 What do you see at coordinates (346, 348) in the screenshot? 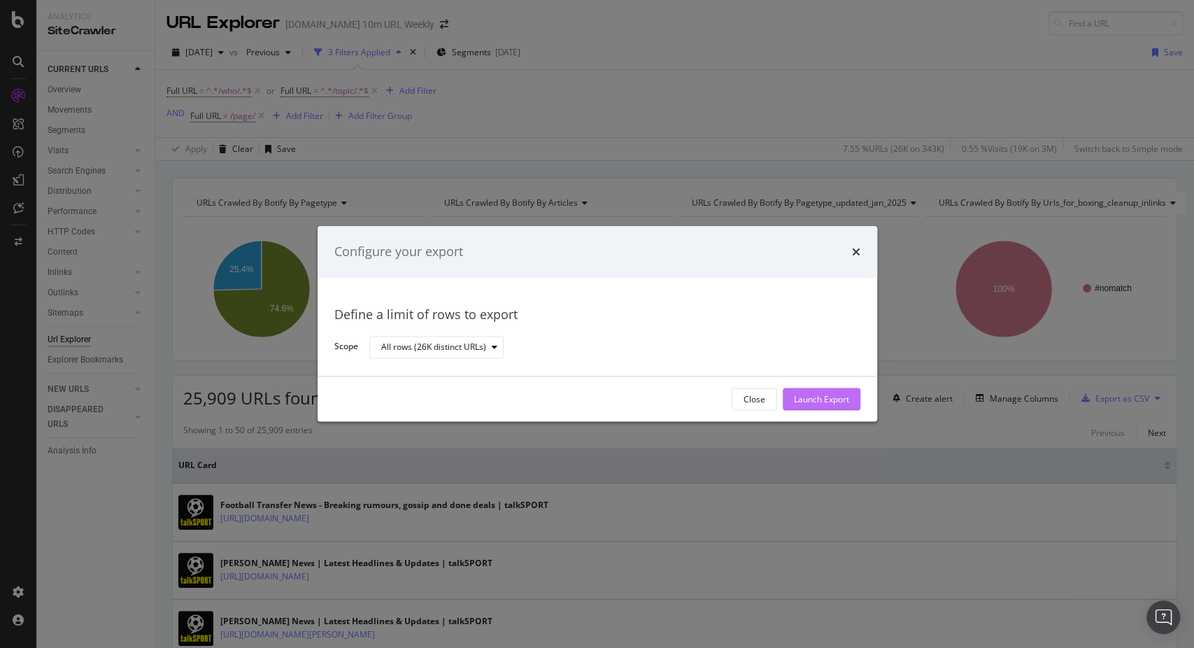
I see `label: Scope` at bounding box center [346, 348].